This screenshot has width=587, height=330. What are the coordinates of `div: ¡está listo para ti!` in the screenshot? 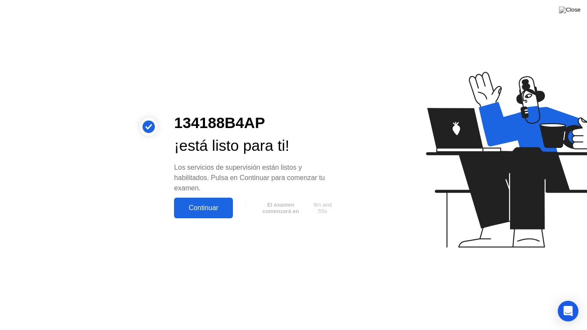 It's located at (256, 146).